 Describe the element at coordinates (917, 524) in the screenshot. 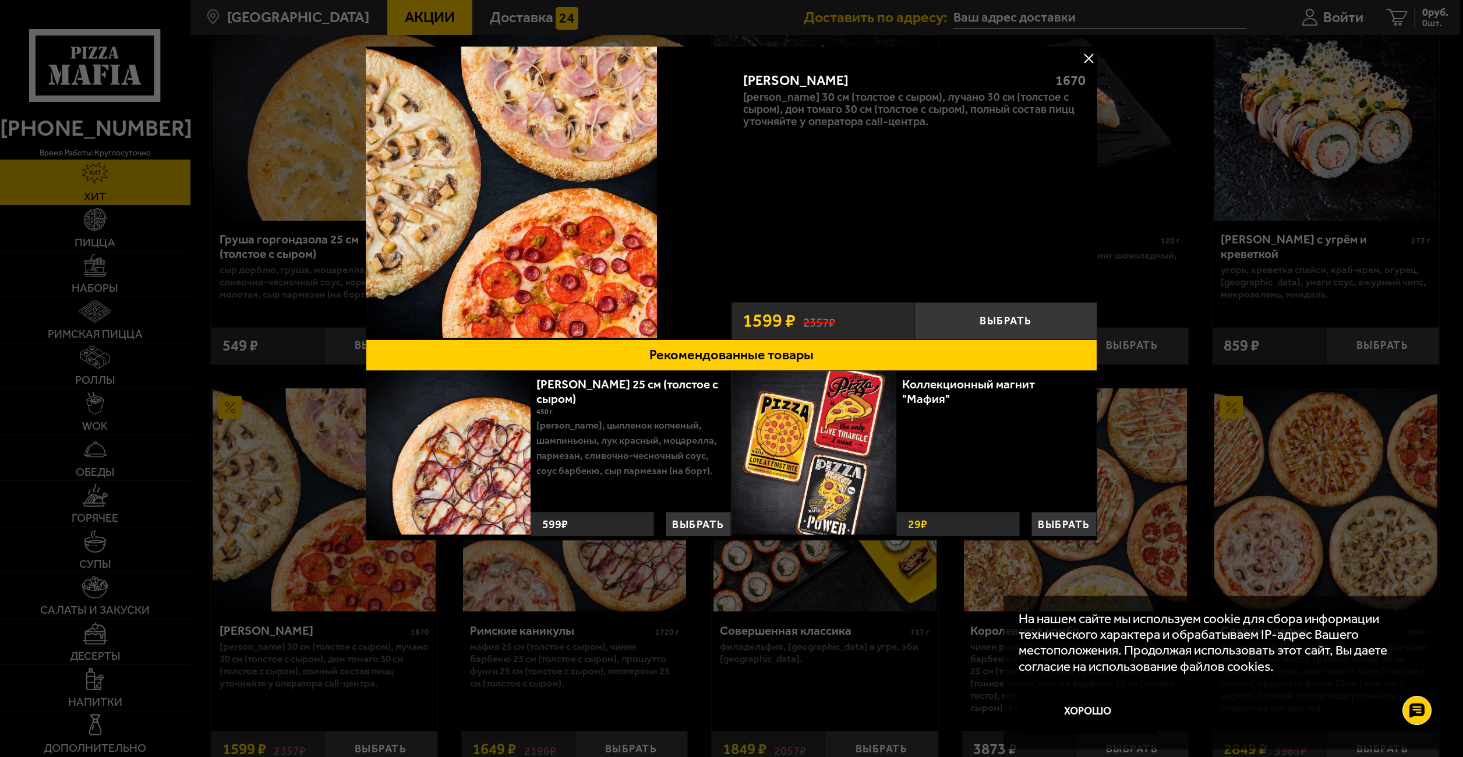

I see `strong: 29 ₽` at that location.